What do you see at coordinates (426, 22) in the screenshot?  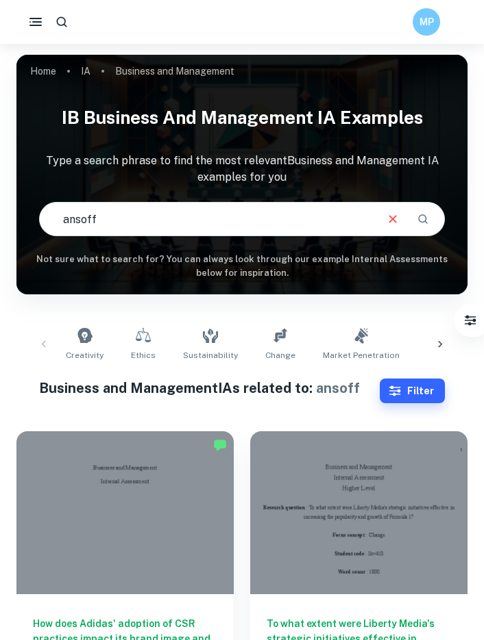 I see `button: MP` at bounding box center [426, 22].